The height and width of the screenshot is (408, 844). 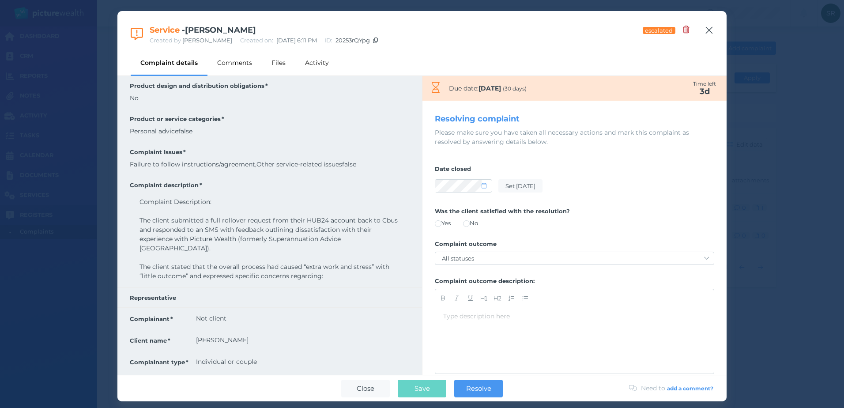 I want to click on div: Complaint details, so click(x=169, y=63).